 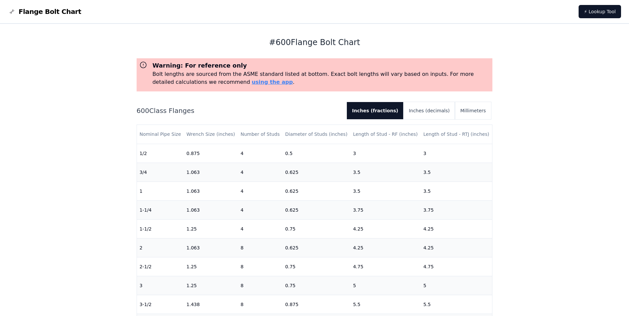 What do you see at coordinates (316, 134) in the screenshot?
I see `th: Diameter of Studs (inches)` at bounding box center [316, 134].